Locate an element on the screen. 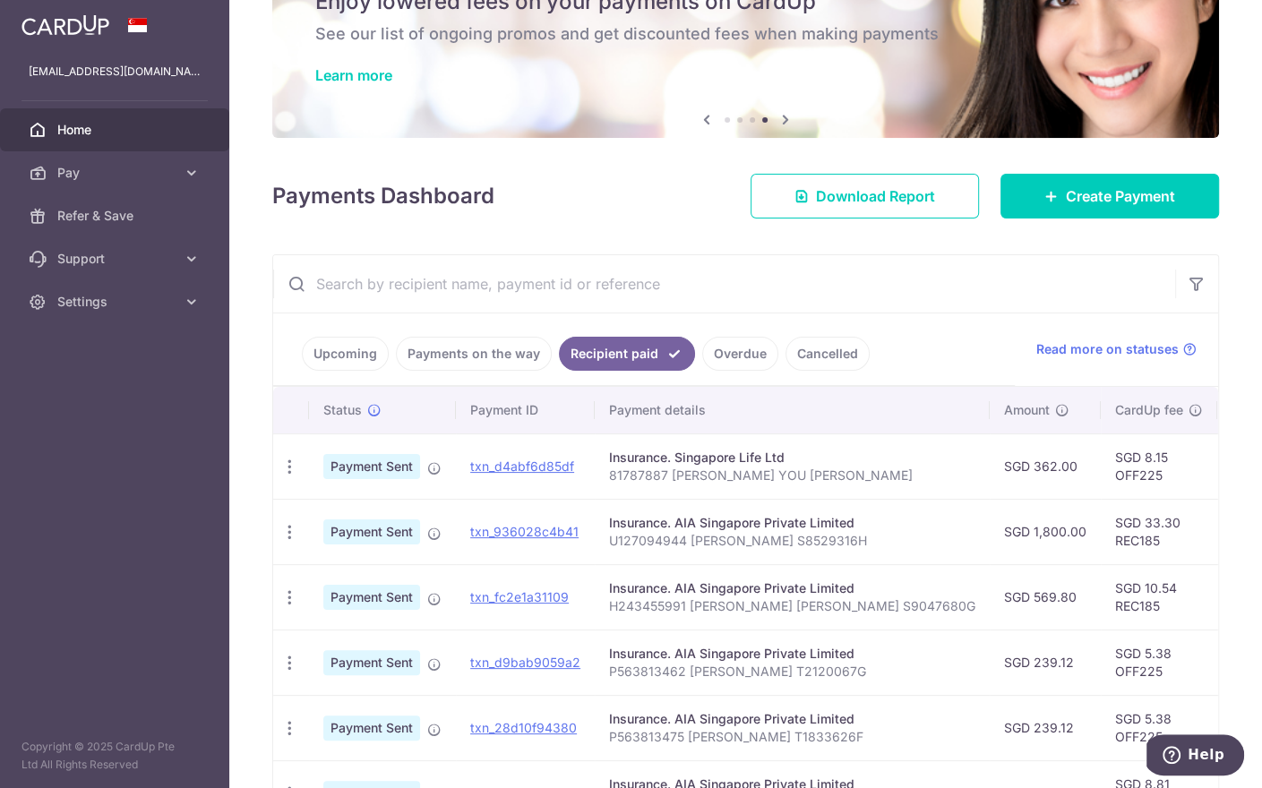  a: Upcoming is located at coordinates (345, 354).